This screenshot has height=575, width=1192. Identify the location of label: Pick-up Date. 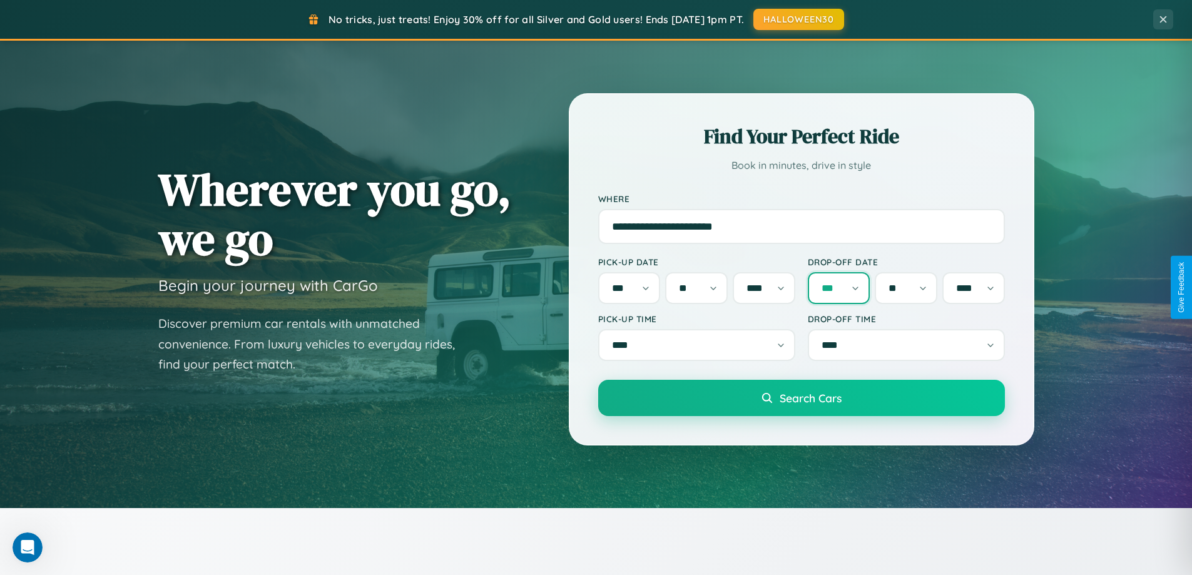
(696, 261).